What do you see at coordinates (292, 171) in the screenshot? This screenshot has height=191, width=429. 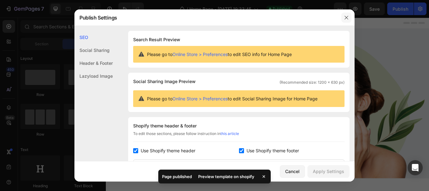 I see `div: Cancel` at bounding box center [292, 171].